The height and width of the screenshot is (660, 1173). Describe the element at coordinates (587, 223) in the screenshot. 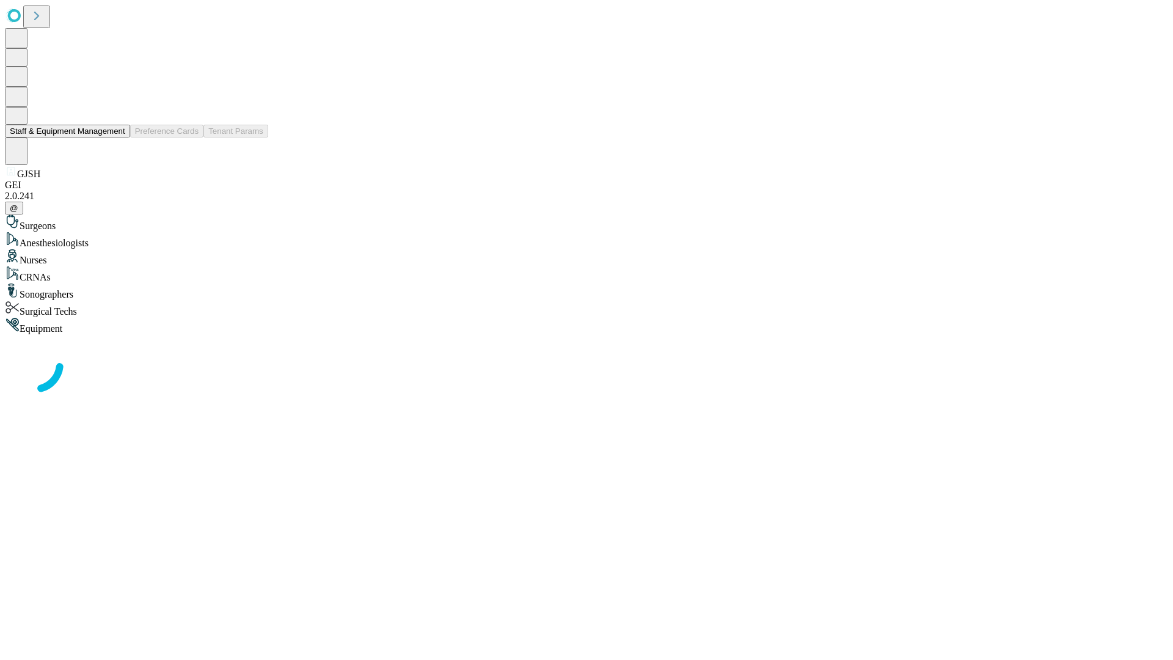

I see `div: Surgeons` at that location.